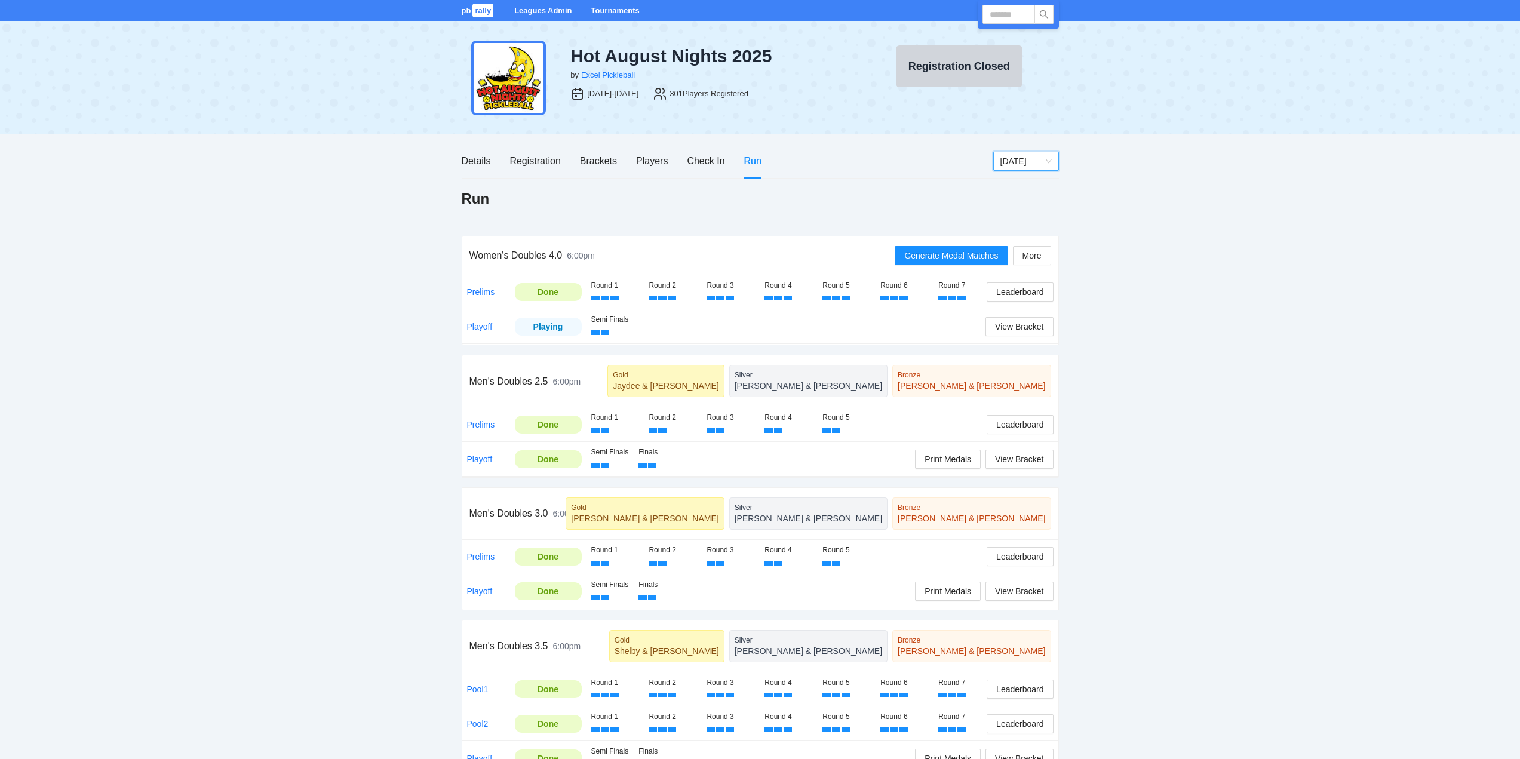 This screenshot has height=759, width=1520. What do you see at coordinates (948, 591) in the screenshot?
I see `button: Print Medals` at bounding box center [948, 591].